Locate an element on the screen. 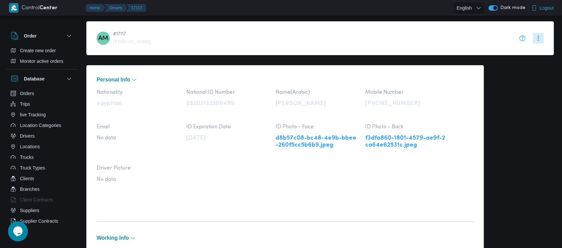  a: d8b57c08-bc48-4e9b-bbee-260f5cc5b6b9.jpeg is located at coordinates (317, 141).